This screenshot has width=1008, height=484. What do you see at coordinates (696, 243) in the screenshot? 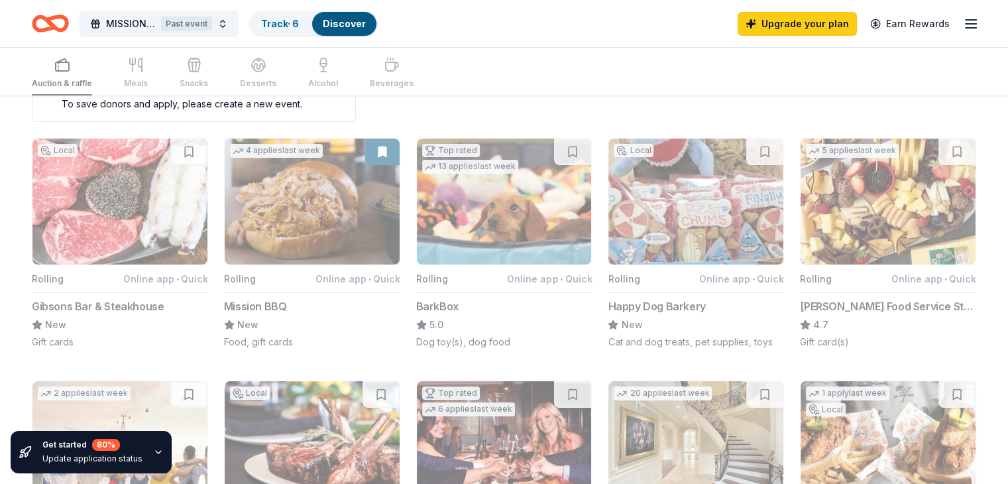
I see `button: Image for Happy Dog BarkeryLocalRollingOnline app•QuickHappy Dog BarkeryNewCat and dog treats, pe...` at bounding box center [696, 243].